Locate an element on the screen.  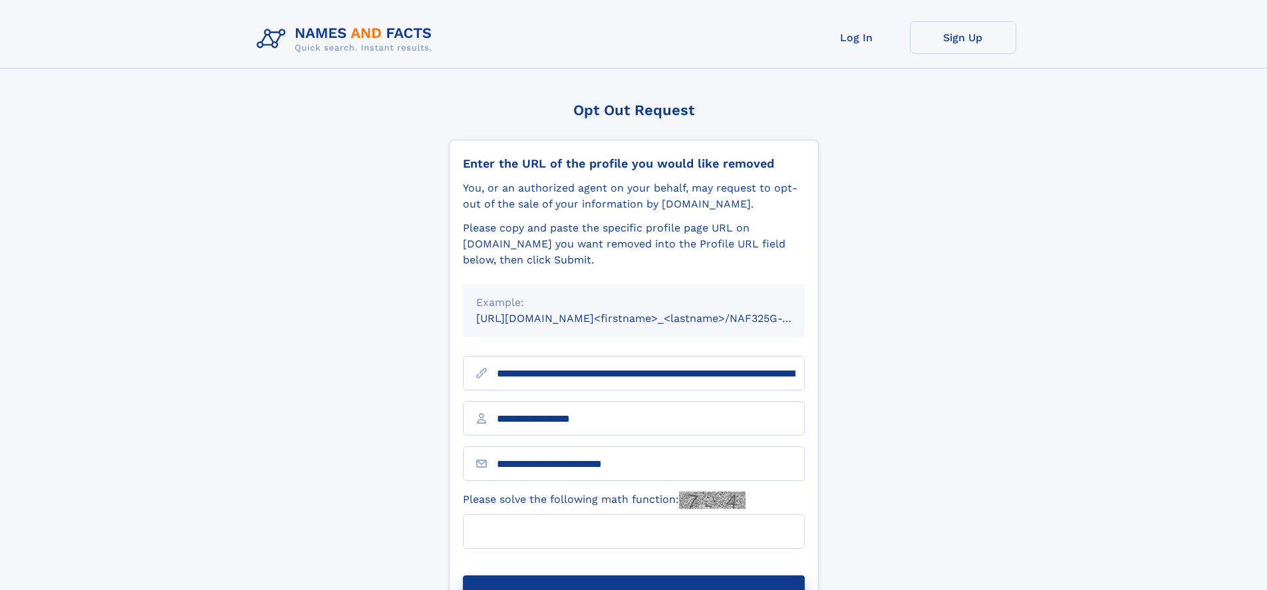
label: Please solve the following math function: is located at coordinates (604, 500).